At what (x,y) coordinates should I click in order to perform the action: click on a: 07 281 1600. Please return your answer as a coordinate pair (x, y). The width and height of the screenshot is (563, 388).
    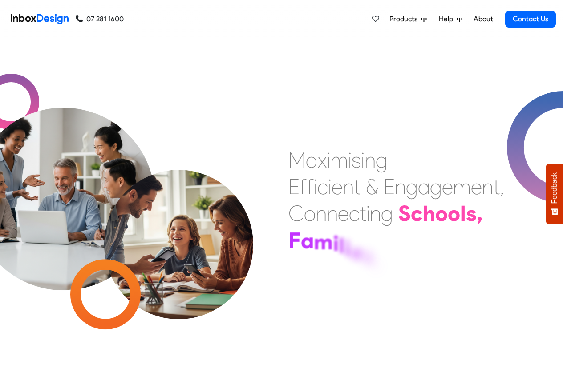
    Looking at the image, I should click on (100, 19).